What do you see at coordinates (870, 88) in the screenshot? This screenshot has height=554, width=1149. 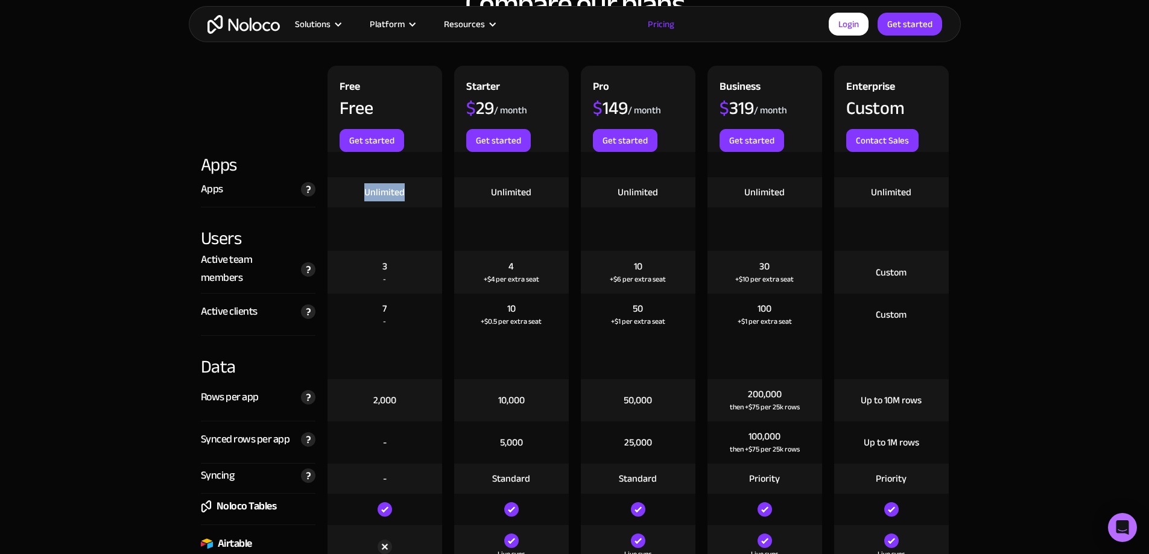 I see `div: Enterprise` at bounding box center [870, 88].